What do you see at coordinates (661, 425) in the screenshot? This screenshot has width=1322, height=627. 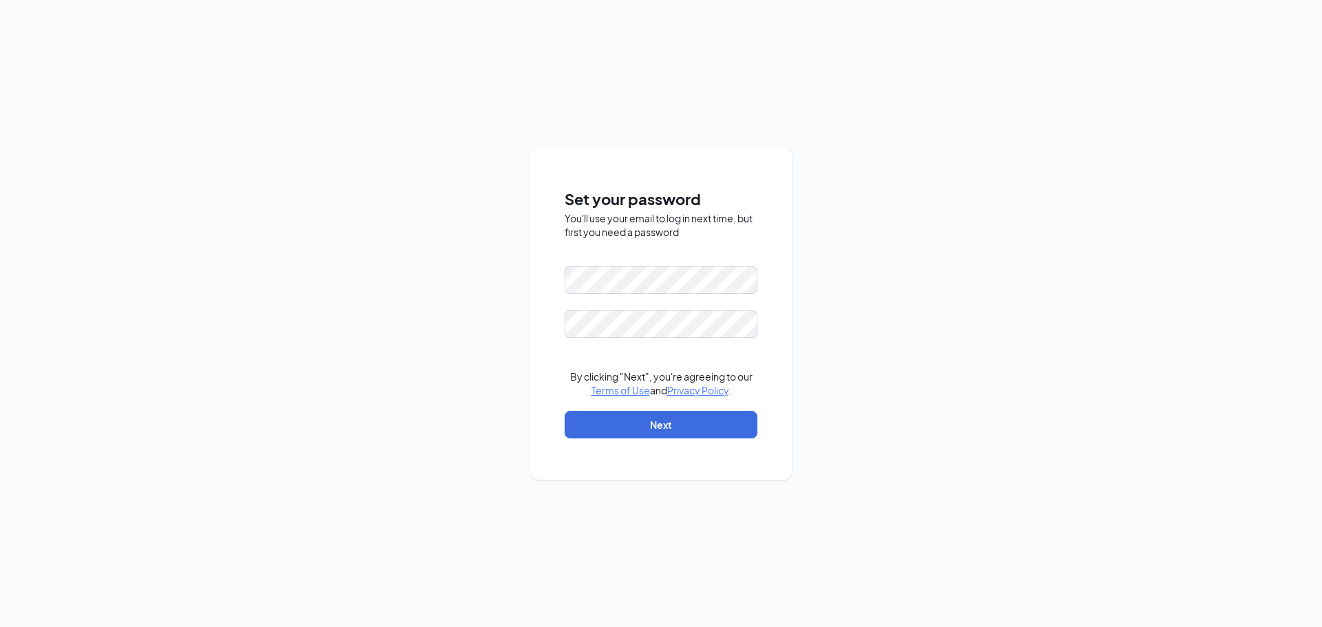 I see `button: Next` at bounding box center [661, 425].